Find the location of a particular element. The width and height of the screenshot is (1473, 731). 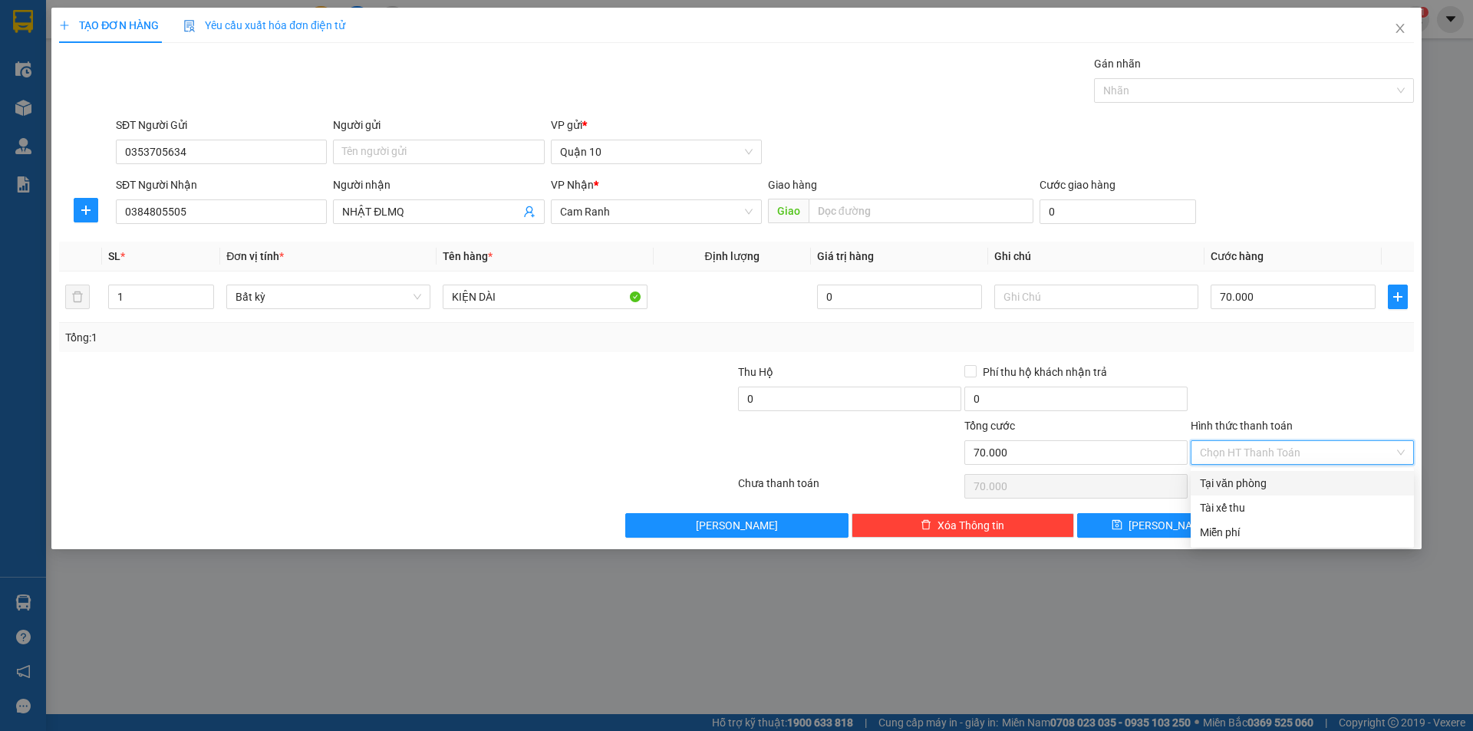

span: Giá trị hàng is located at coordinates (846, 256).